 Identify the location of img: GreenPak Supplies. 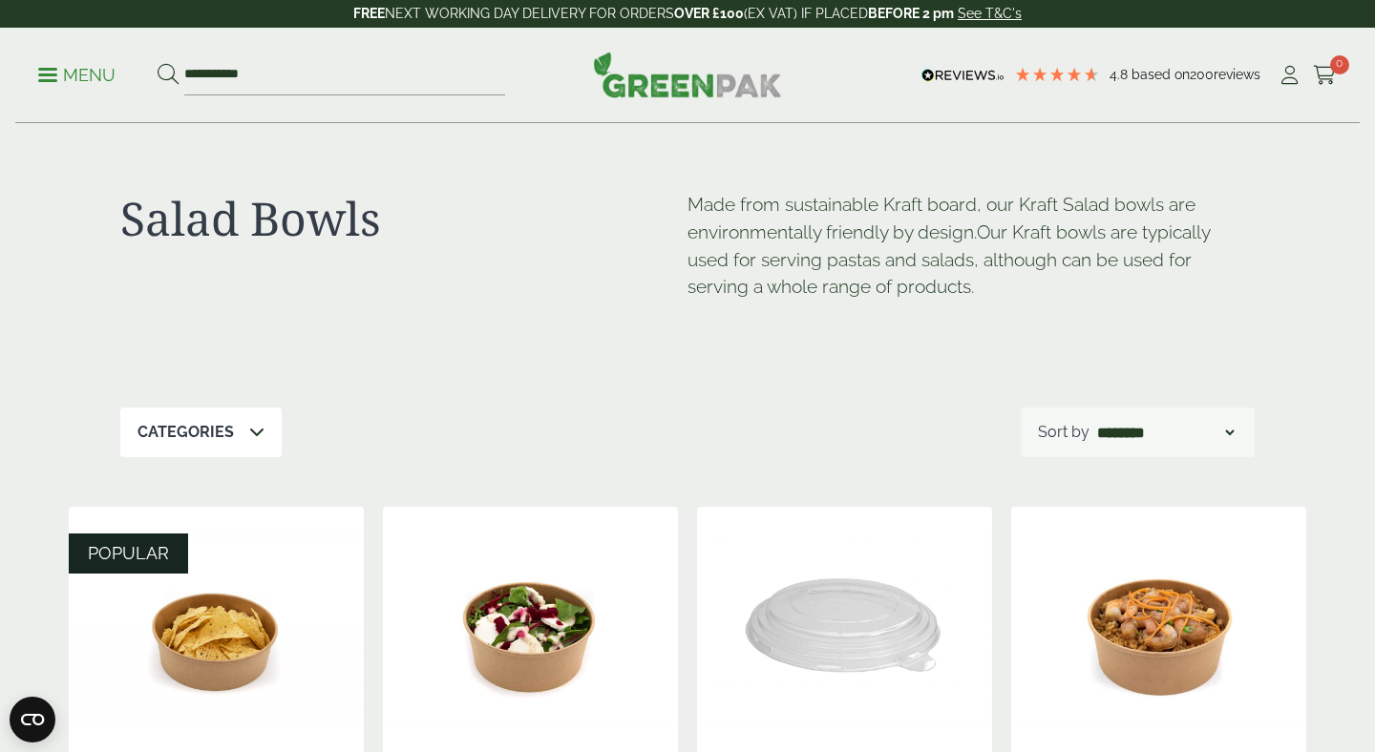
(687, 74).